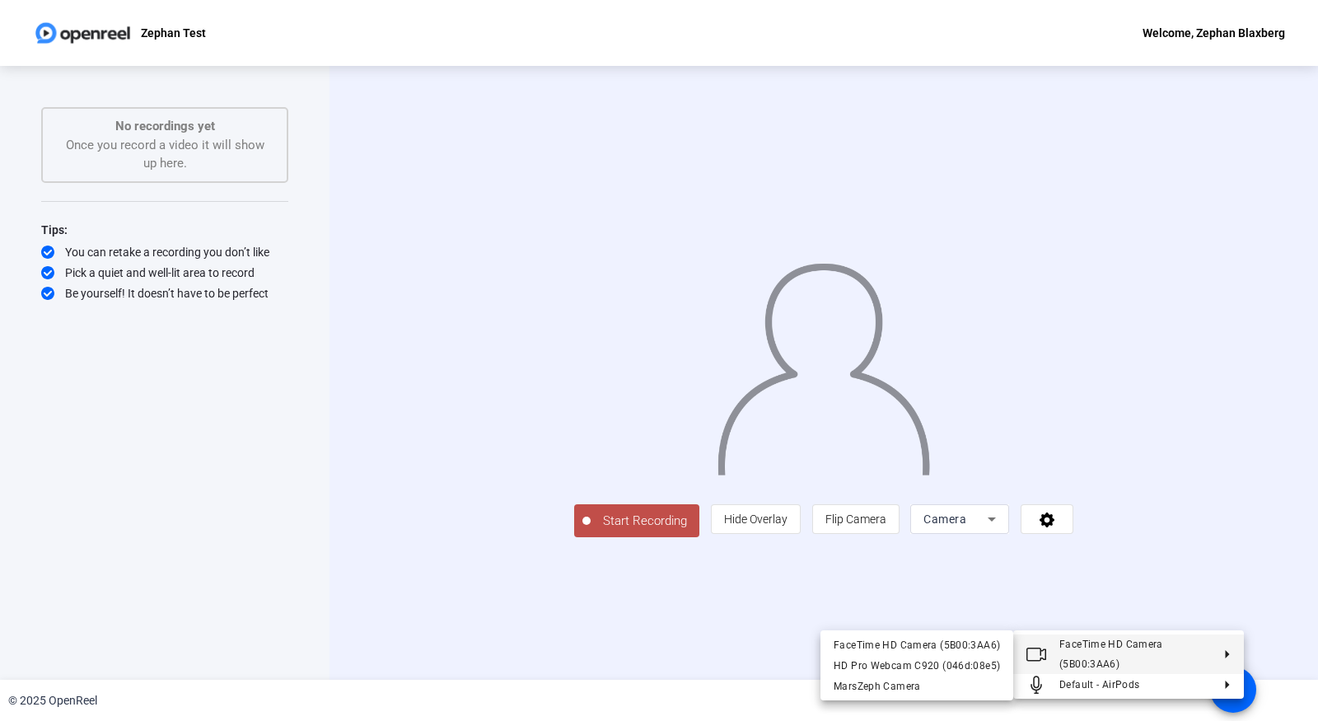 The image size is (1318, 721). I want to click on div: FaceTime HD Camera (5B00:3AA6), so click(917, 644).